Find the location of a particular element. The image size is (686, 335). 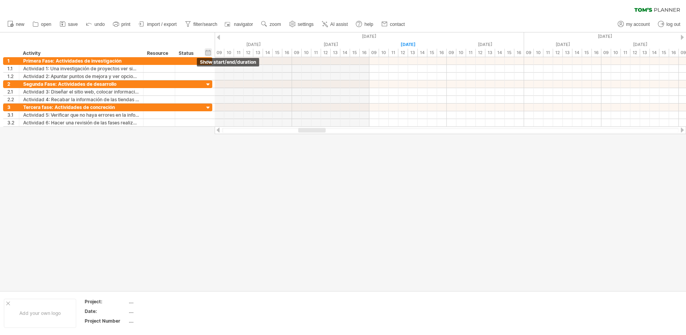

a: AI assist is located at coordinates (335, 24).